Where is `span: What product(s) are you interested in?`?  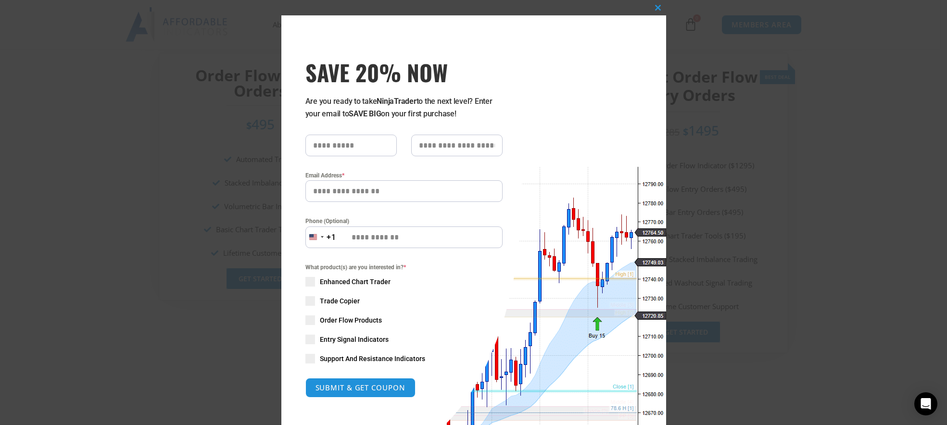 span: What product(s) are you interested in? is located at coordinates (404, 267).